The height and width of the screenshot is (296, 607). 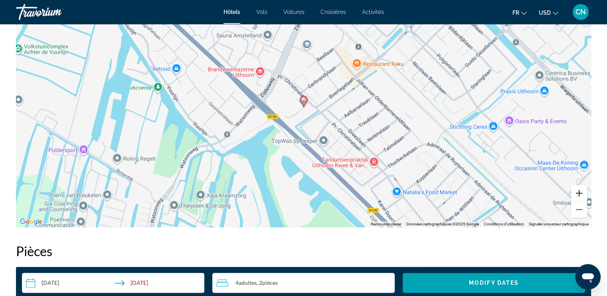 I want to click on button: Change language, so click(x=520, y=12).